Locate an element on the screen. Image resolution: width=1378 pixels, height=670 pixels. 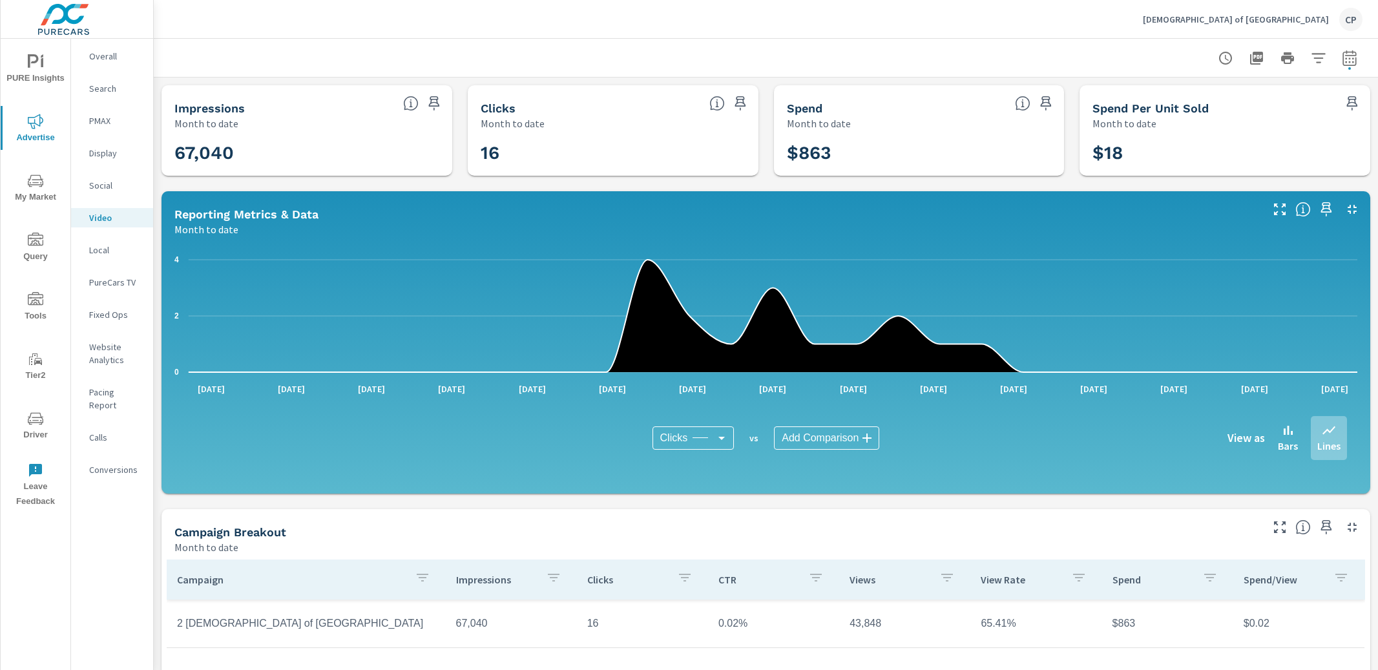
div: Calls is located at coordinates (112, 437).